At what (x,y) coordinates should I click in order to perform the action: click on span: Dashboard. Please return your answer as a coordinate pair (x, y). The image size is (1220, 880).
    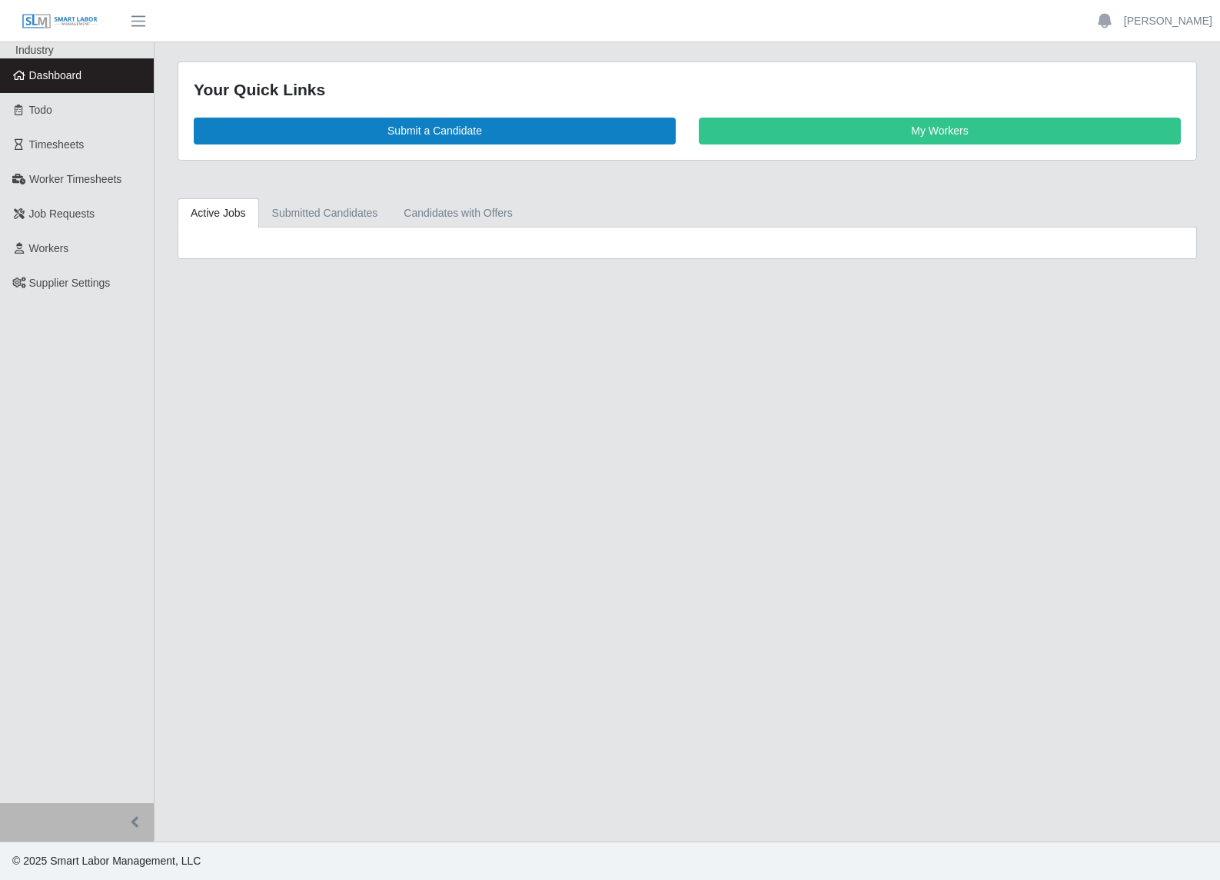
    Looking at the image, I should click on (55, 75).